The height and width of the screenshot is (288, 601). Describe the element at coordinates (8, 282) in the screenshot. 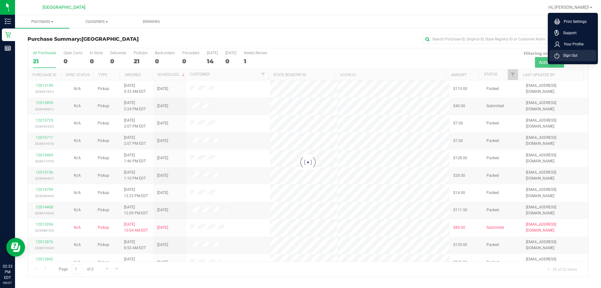

I see `p: 09/27` at that location.